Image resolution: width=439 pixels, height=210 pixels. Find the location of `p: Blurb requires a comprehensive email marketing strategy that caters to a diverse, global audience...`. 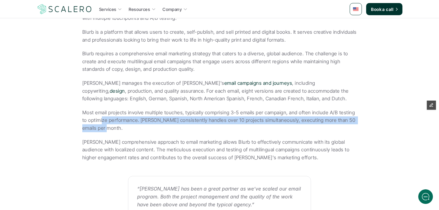

p: Blurb requires a comprehensive email marketing strategy that caters to a diverse, global audience... is located at coordinates (219, 62).